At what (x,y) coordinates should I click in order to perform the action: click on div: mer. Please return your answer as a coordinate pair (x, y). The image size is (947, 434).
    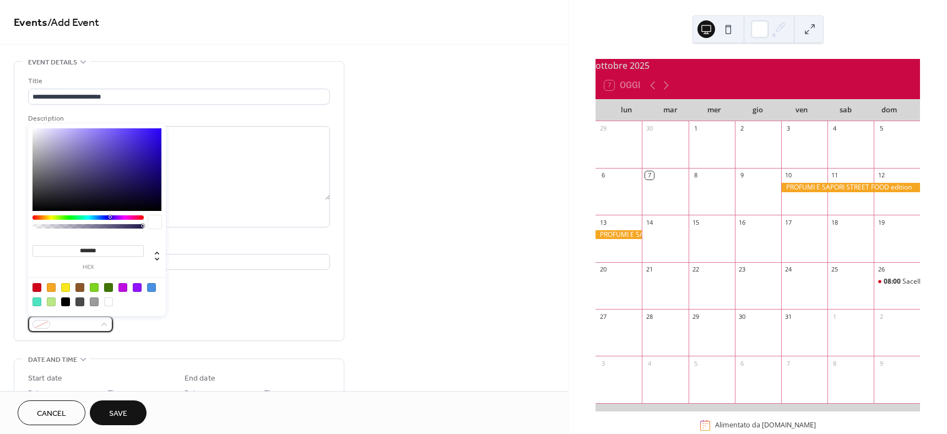
    Looking at the image, I should click on (714, 110).